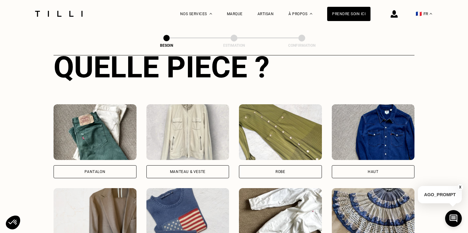  Describe the element at coordinates (266, 14) in the screenshot. I see `a: Artisan` at that location.